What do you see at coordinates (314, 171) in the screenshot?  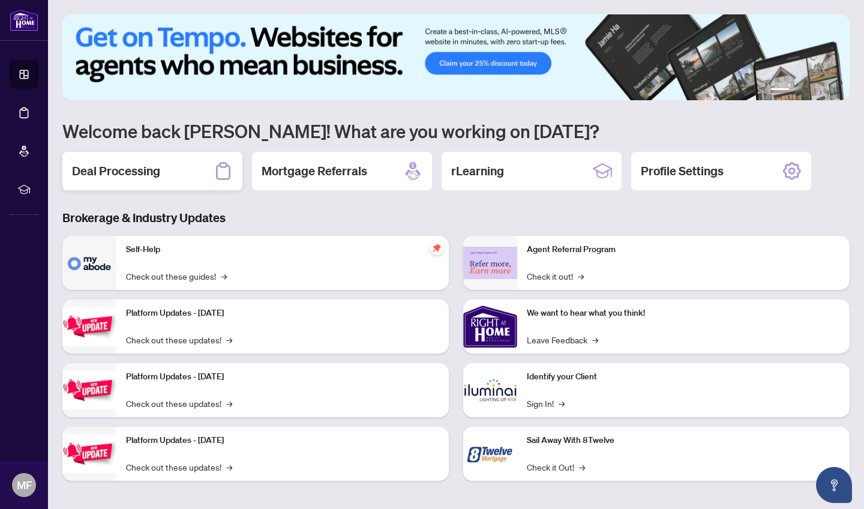 I see `h2: Mortgage Referrals` at bounding box center [314, 171].